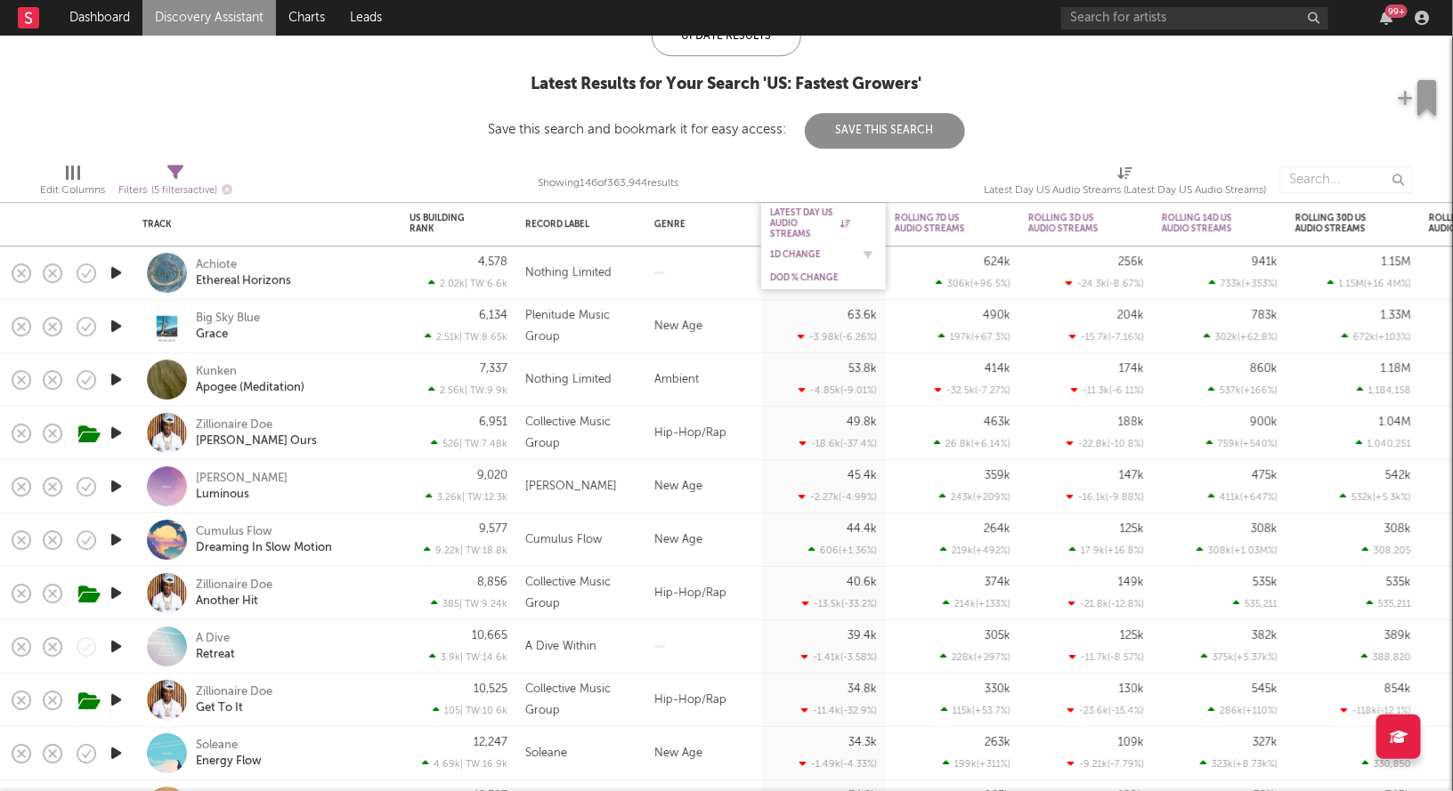  Describe the element at coordinates (580, 327) in the screenshot. I see `div: Plenitude Music Group` at that location.